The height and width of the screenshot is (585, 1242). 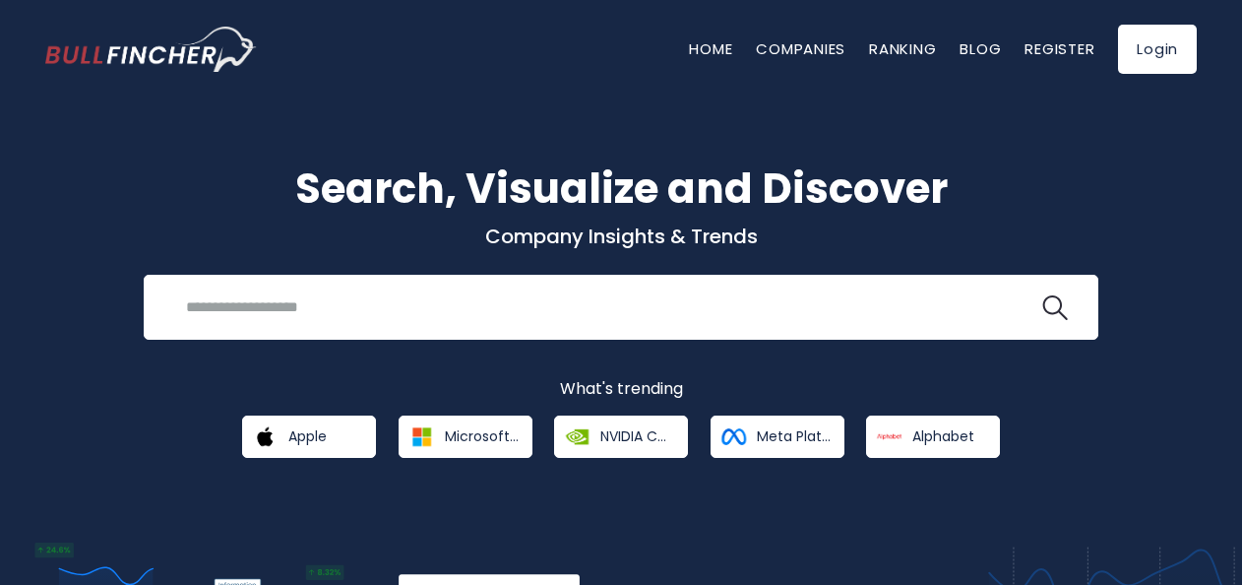 What do you see at coordinates (1055, 308) in the screenshot?
I see `button: search icon` at bounding box center [1055, 308].